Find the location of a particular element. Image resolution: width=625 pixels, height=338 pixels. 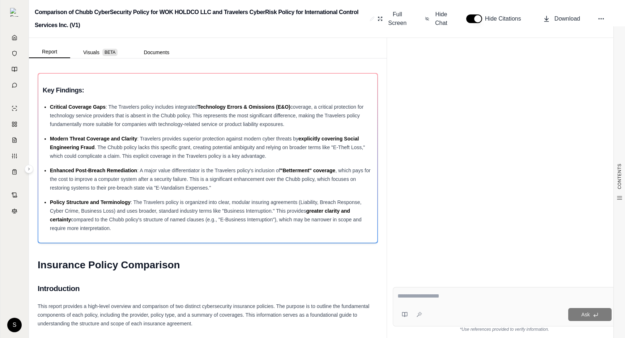

span: : Travelers provides superior protection against modern cyber threats by is located at coordinates (218, 139).